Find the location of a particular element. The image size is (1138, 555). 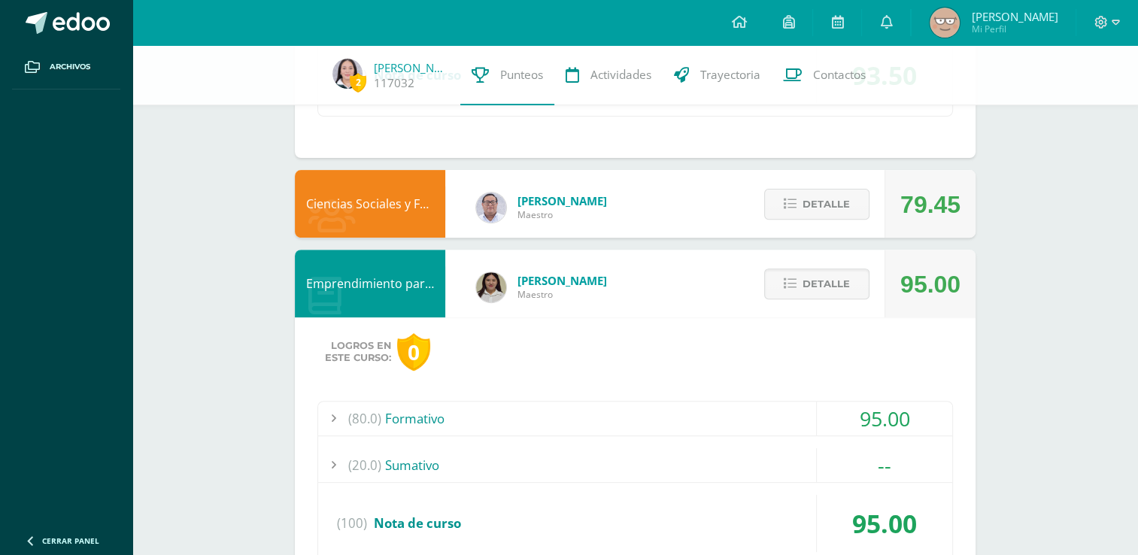

a: Archivos is located at coordinates (66, 67).